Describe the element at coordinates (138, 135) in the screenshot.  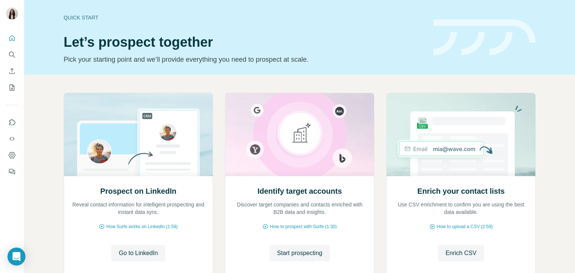
I see `img: Prospect on LinkedIn` at that location.